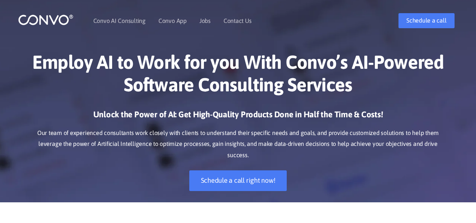  I want to click on a: Contact Us, so click(238, 21).